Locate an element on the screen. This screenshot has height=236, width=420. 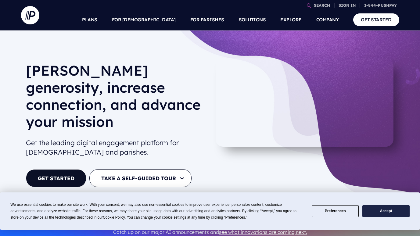
button: Preferences is located at coordinates (335, 211).